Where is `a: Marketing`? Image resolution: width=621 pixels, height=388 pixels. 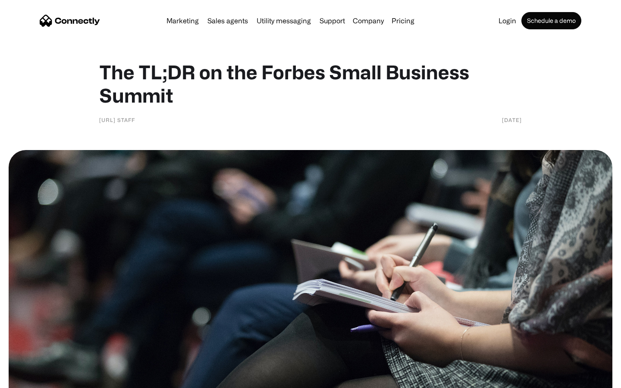
a: Marketing is located at coordinates (183, 21).